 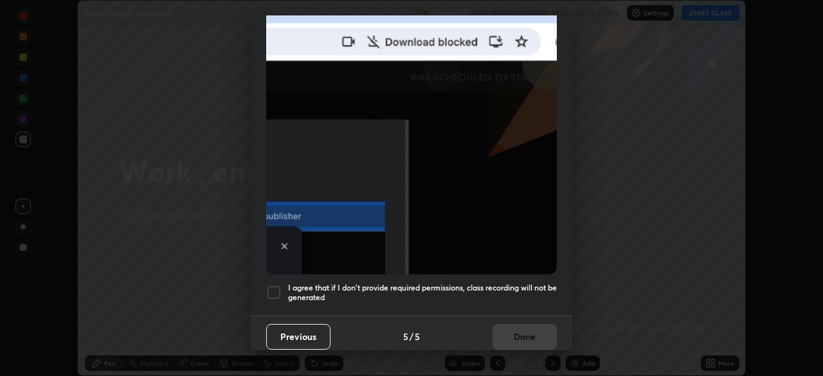 I want to click on button: Previous, so click(x=298, y=337).